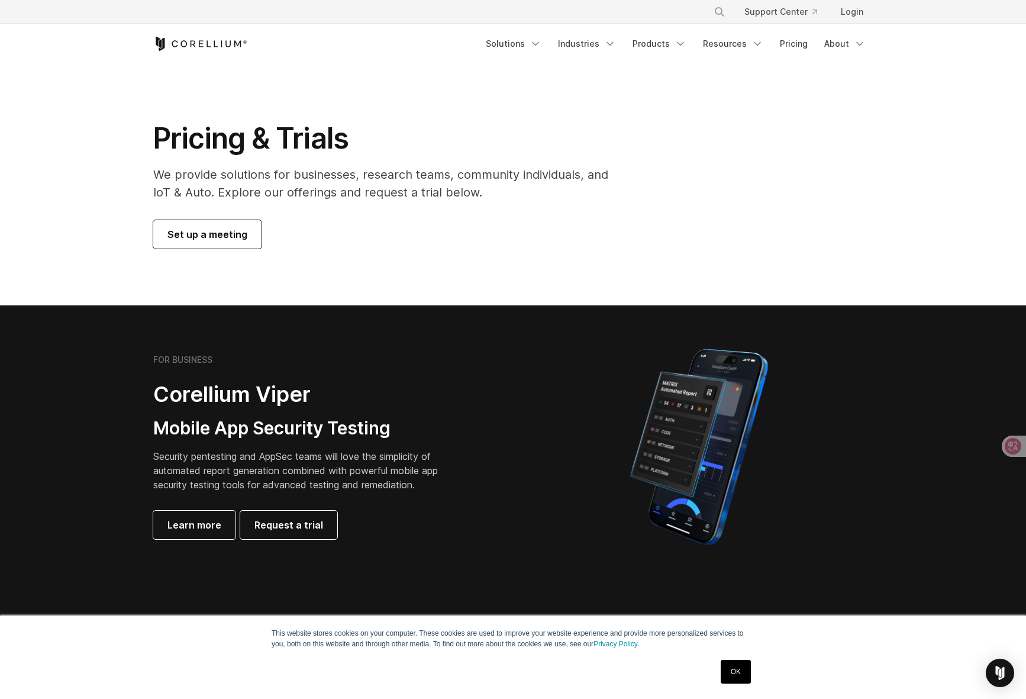  I want to click on h3: Mobile App Security Testing, so click(305, 428).